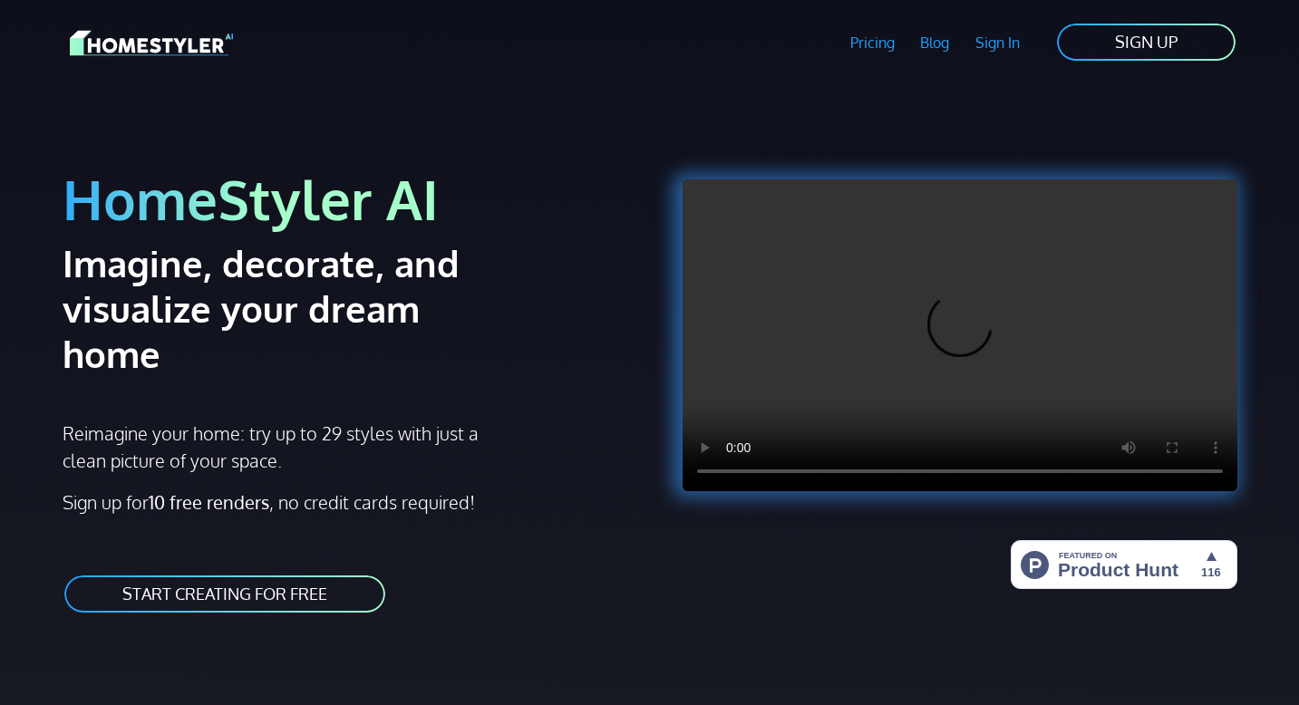 This screenshot has width=1299, height=705. Describe the element at coordinates (293, 308) in the screenshot. I see `h2: Imagine, decorate, and visualize your dream home` at that location.